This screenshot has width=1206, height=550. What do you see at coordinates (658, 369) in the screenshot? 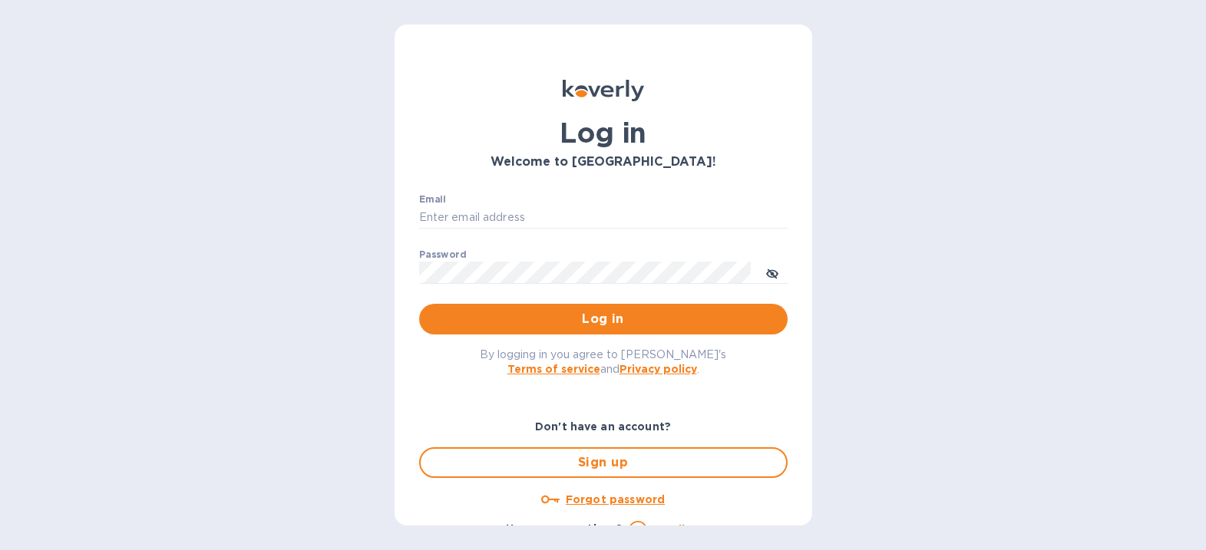
I see `a: Privacy policy` at bounding box center [658, 369].